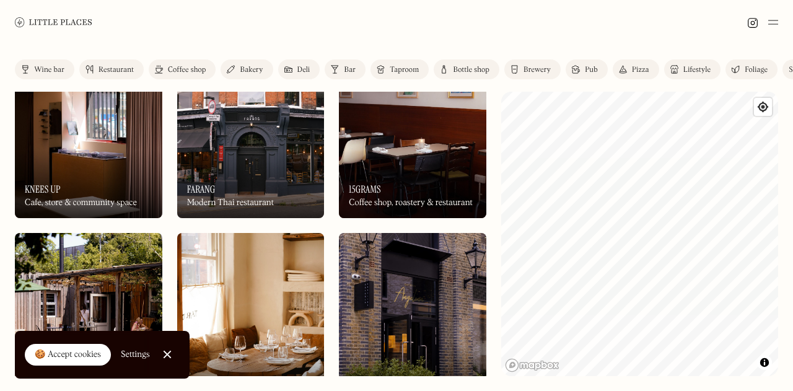  I want to click on div: 🍪 Accept cookies, so click(68, 355).